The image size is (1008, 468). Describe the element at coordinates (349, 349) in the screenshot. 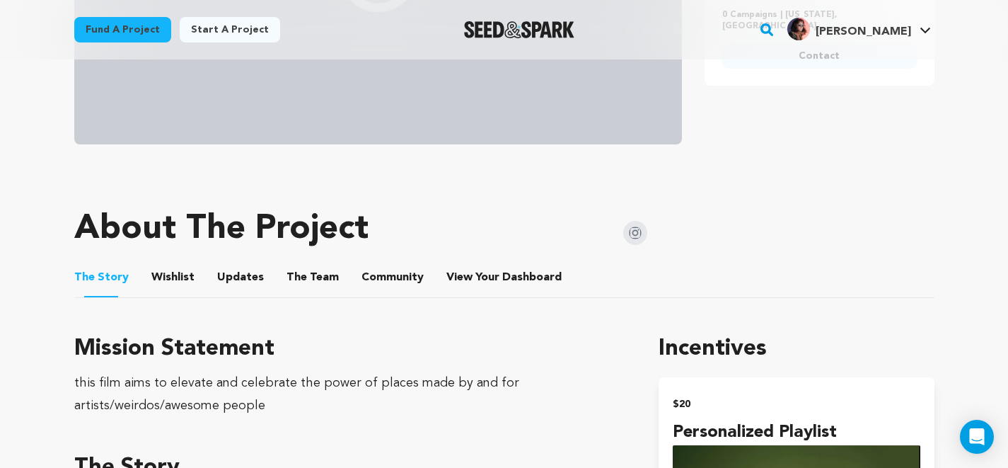

I see `h3: Mission Statement` at that location.